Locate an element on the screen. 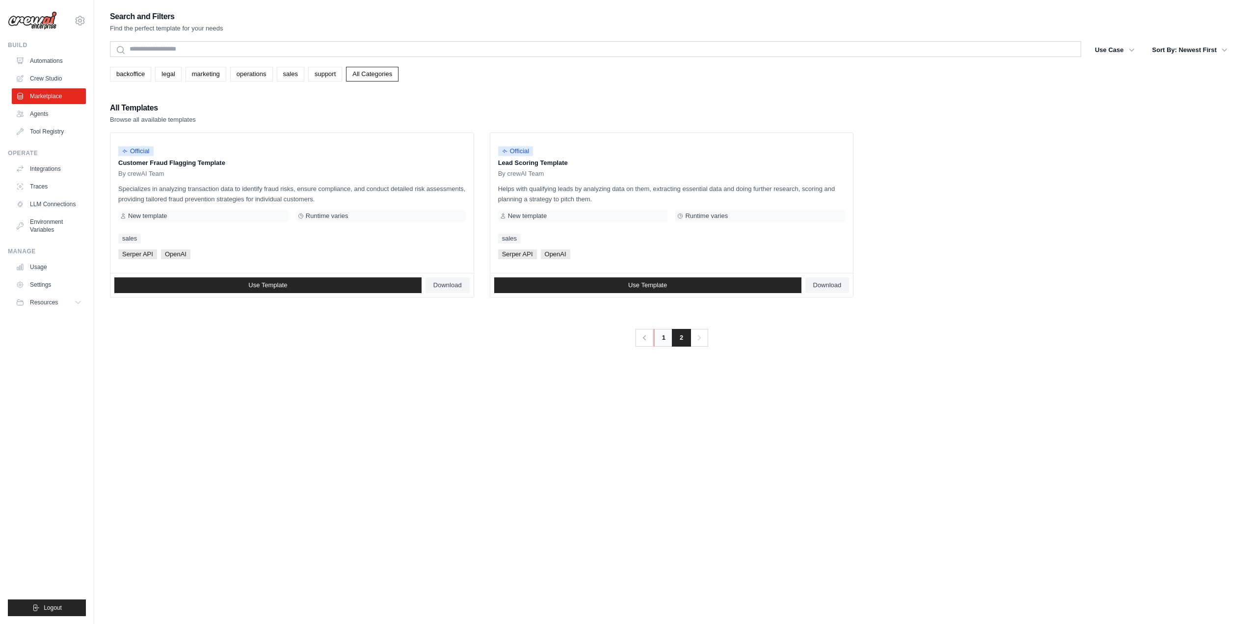 Image resolution: width=1249 pixels, height=624 pixels. a: Automations is located at coordinates (49, 61).